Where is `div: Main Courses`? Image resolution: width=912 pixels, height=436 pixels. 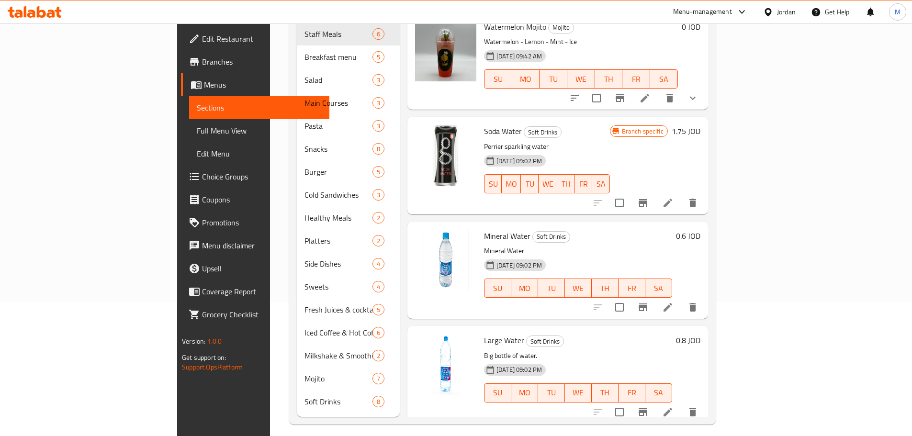 div: Main Courses is located at coordinates (338, 103).